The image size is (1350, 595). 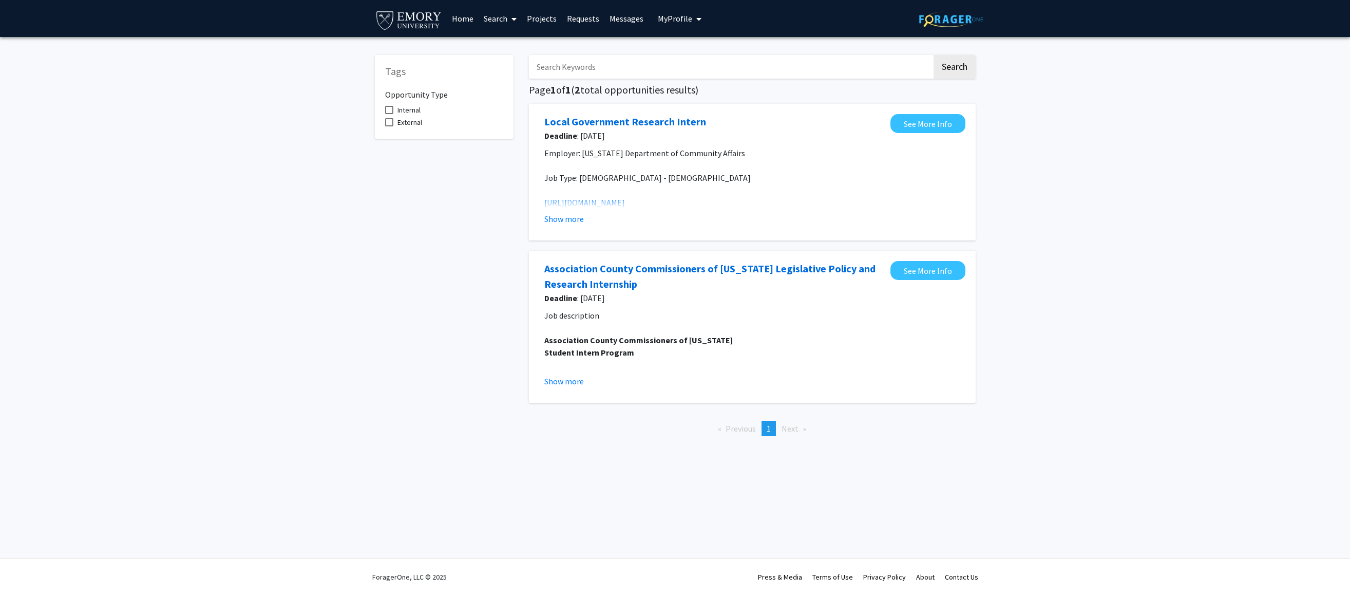 What do you see at coordinates (884, 577) in the screenshot?
I see `a: Privacy Policy` at bounding box center [884, 577].